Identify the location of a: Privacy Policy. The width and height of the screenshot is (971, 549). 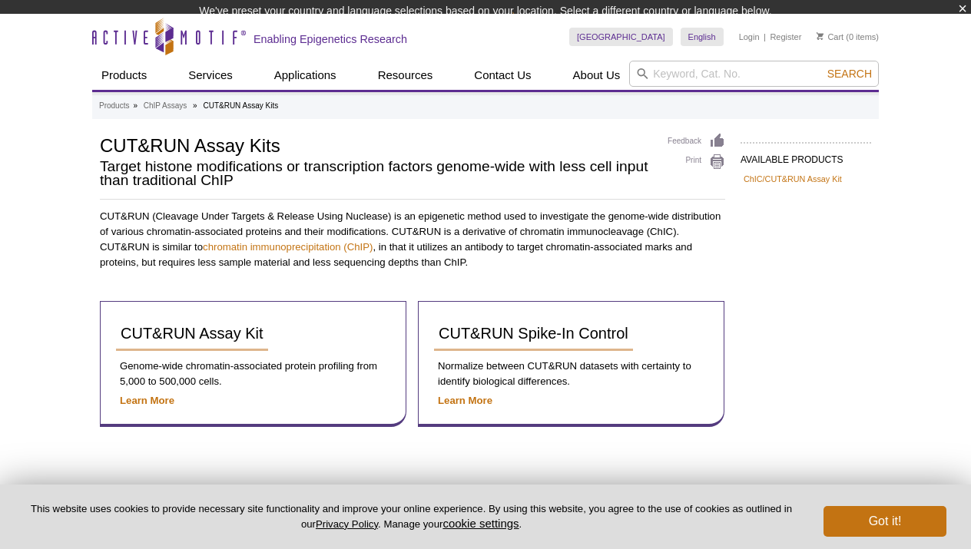
(347, 524).